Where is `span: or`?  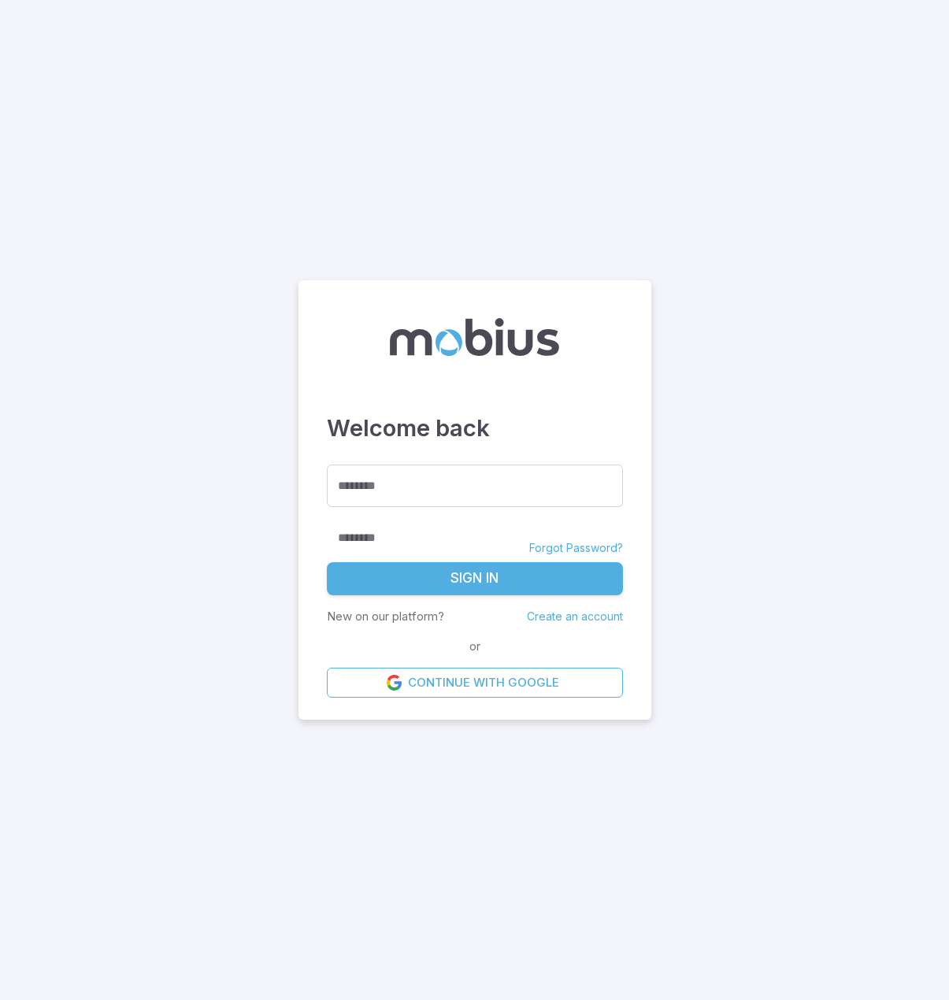
span: or is located at coordinates (475, 647).